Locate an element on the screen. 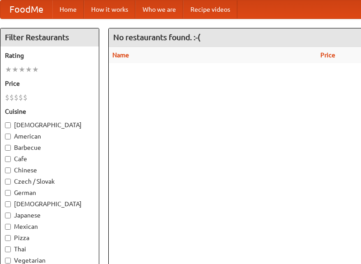 This screenshot has height=264, width=361. input: Pizza is located at coordinates (8, 238).